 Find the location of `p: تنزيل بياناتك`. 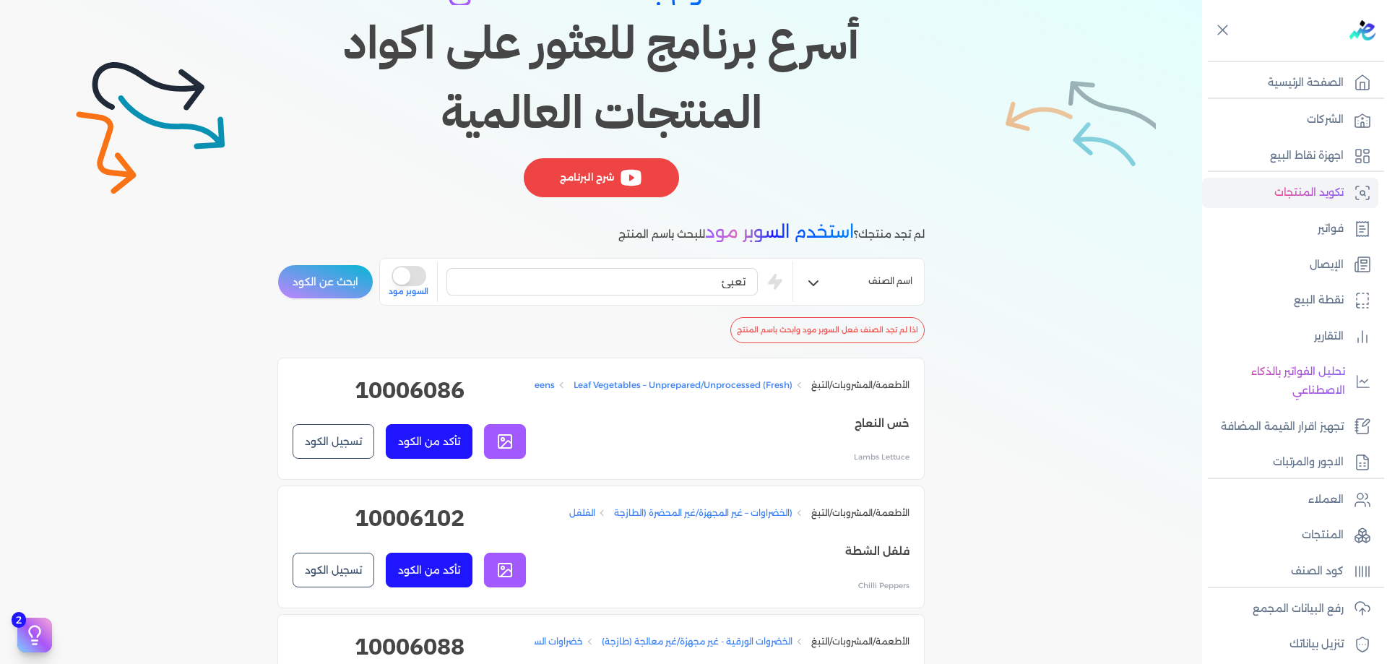

p: تنزيل بياناتك is located at coordinates (1317, 645).